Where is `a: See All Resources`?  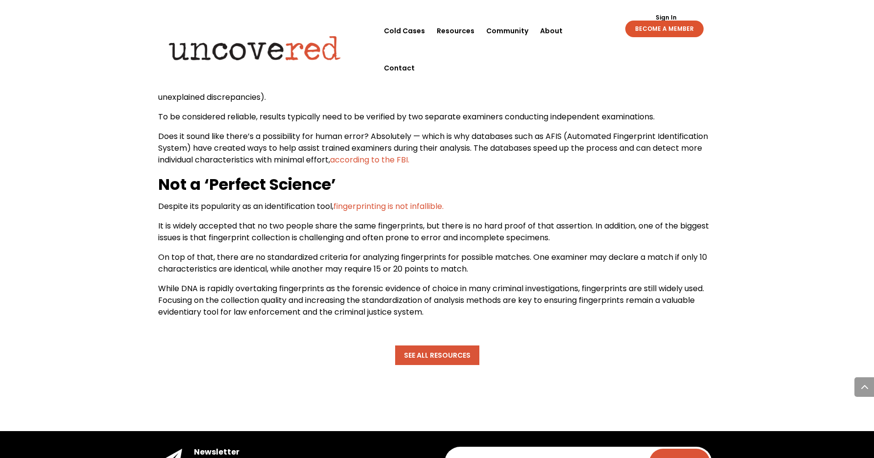
a: See All Resources is located at coordinates (437, 355).